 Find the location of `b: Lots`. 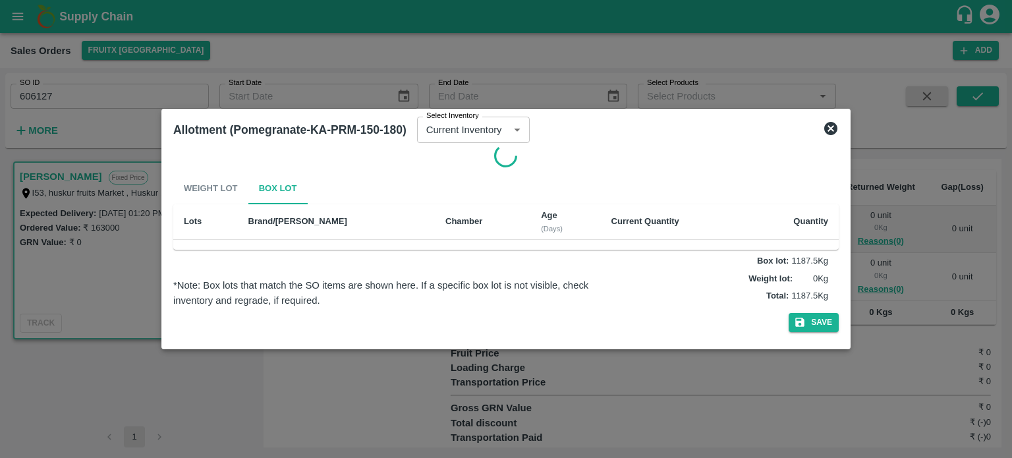

b: Lots is located at coordinates (192, 221).